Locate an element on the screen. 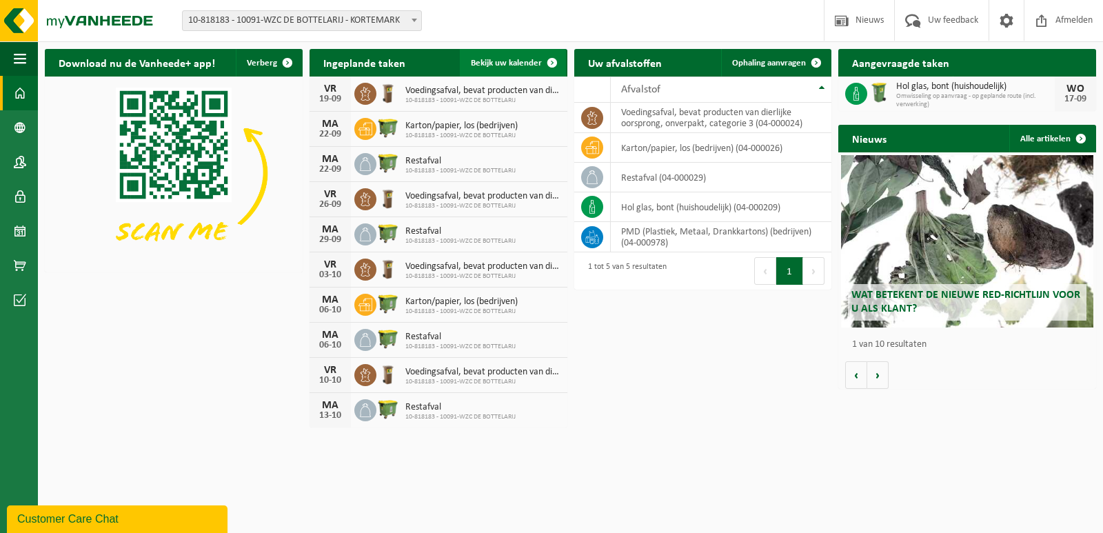 The width and height of the screenshot is (1103, 533). img: Download de VHEPlus App is located at coordinates (174, 173).